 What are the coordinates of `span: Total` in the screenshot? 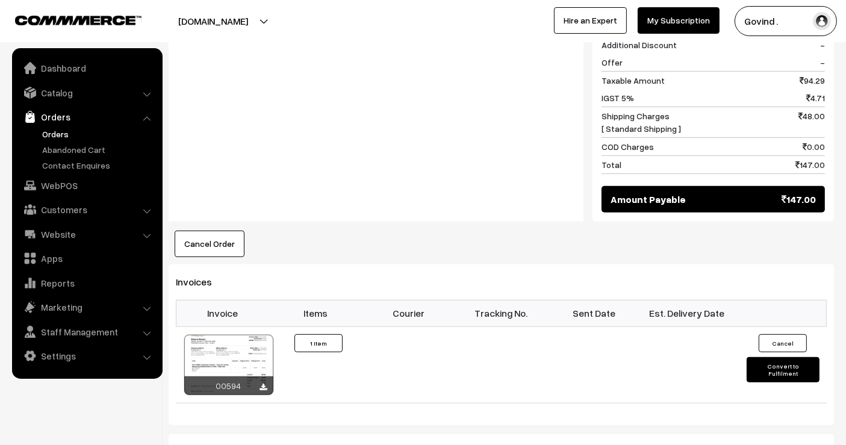 It's located at (611, 164).